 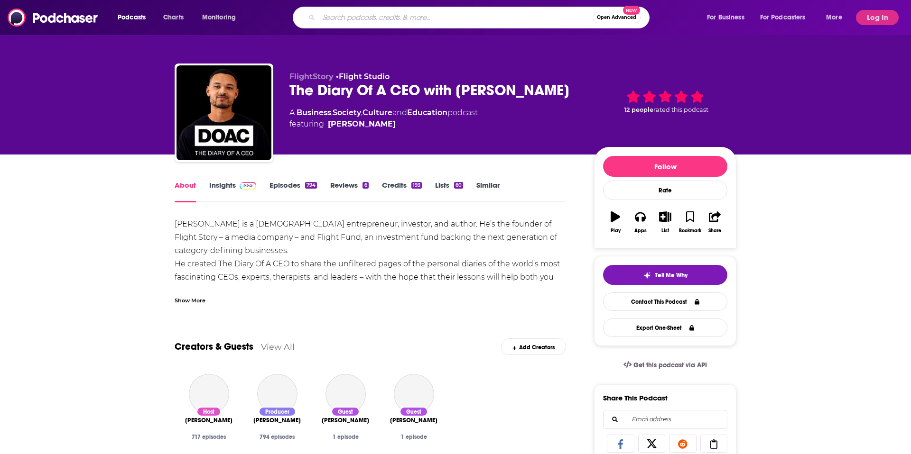 I want to click on span: Charts, so click(x=173, y=18).